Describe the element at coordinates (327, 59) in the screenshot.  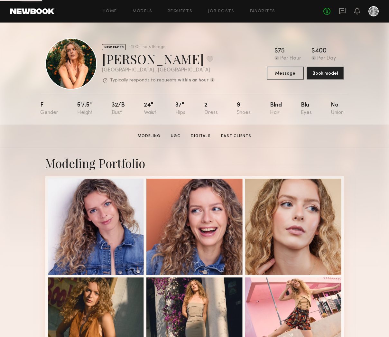
I see `div: Per Day` at that location.